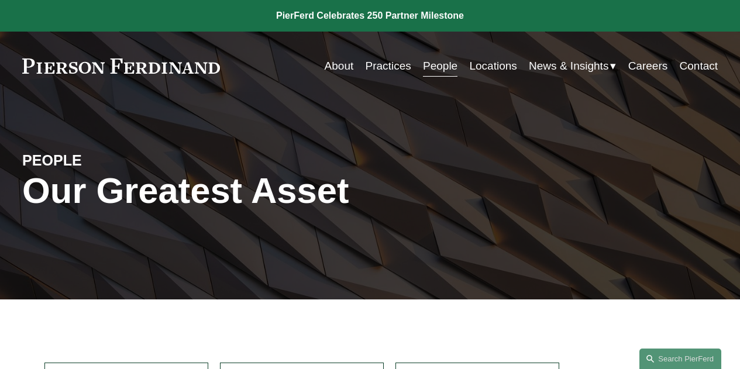  What do you see at coordinates (648, 66) in the screenshot?
I see `a: Careers` at bounding box center [648, 66].